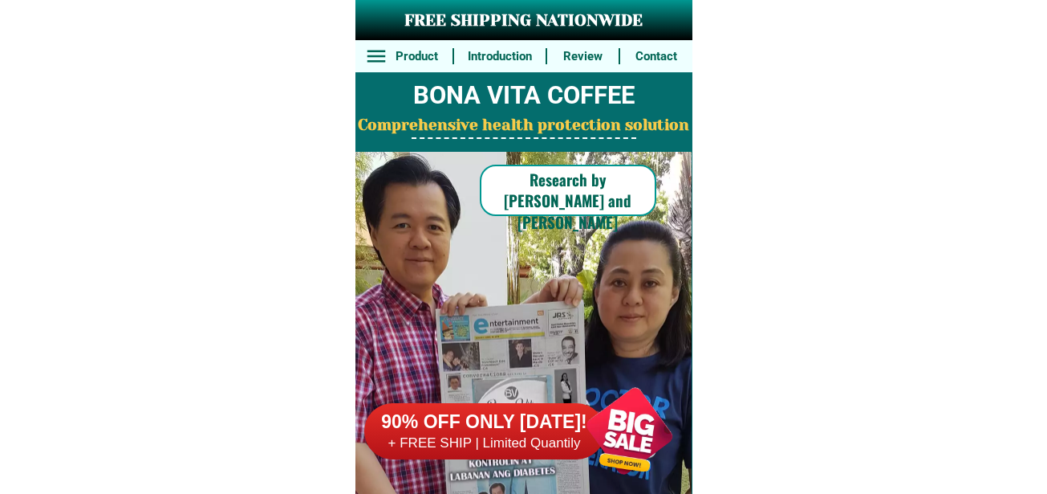 The height and width of the screenshot is (494, 1047). I want to click on h2: BONA VITA COFFEE, so click(524, 96).